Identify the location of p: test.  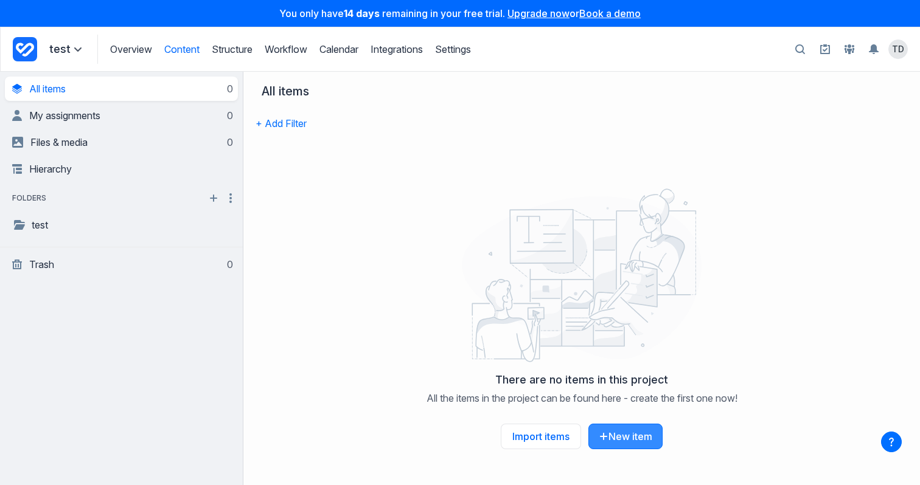
(67, 49).